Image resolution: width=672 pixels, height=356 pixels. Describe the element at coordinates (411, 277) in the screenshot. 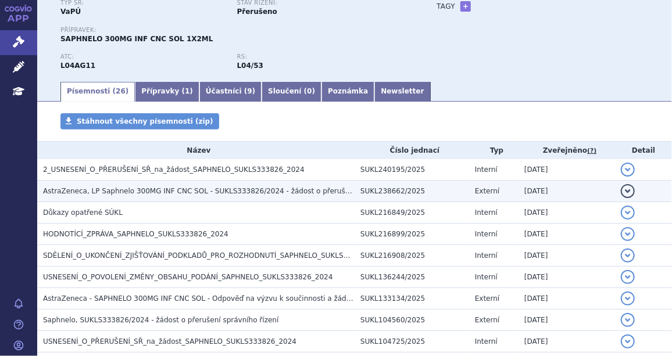

I see `td: SUKL136244/2025` at that location.